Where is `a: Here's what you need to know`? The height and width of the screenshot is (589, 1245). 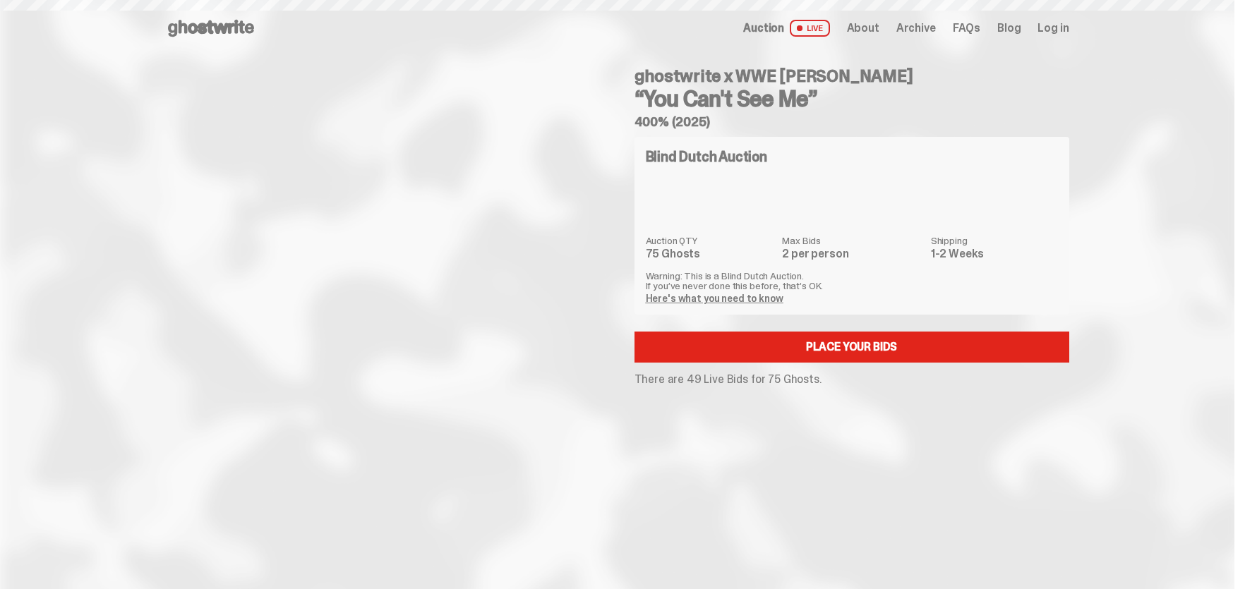 a: Here's what you need to know is located at coordinates (714, 299).